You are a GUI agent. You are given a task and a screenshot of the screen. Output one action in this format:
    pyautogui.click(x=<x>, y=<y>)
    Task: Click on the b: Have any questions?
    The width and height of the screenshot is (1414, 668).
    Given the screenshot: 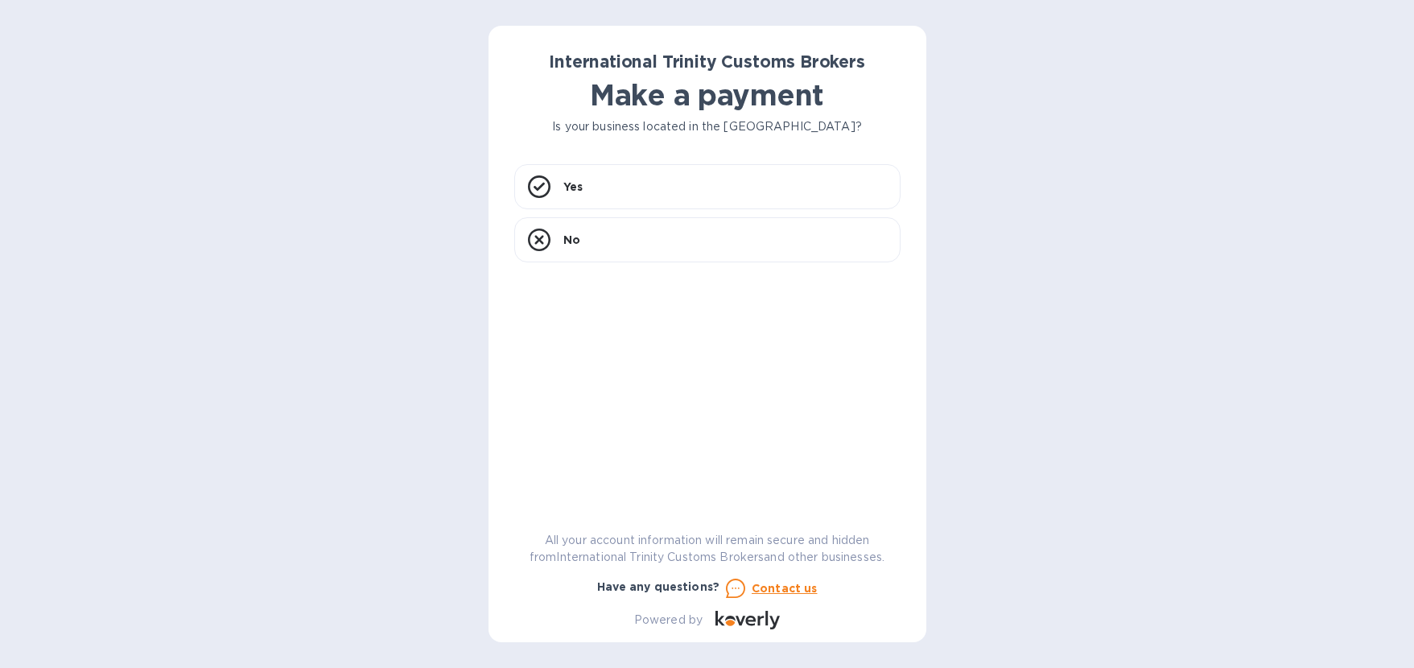 What is the action you would take?
    pyautogui.click(x=658, y=587)
    